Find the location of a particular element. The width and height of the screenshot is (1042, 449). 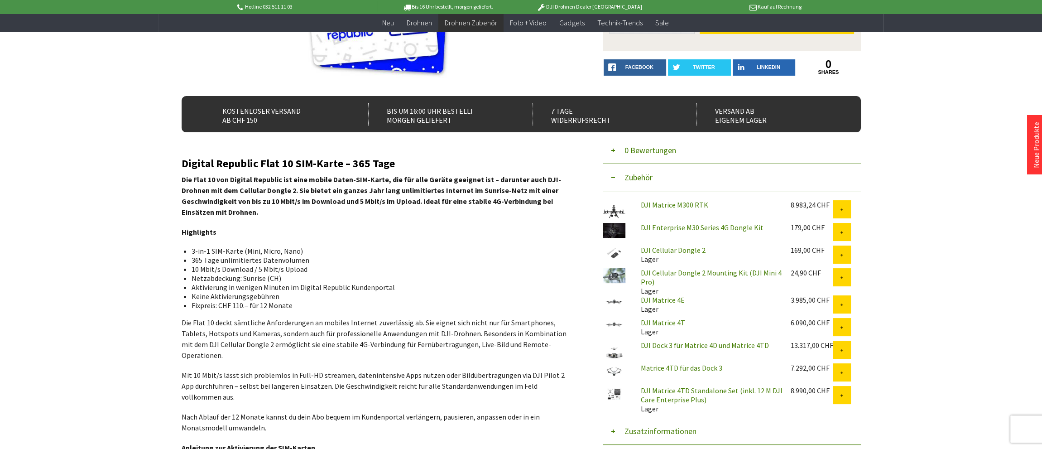

li: 3-in-1 SIM-Karte (Mini, Micro, Nano) is located at coordinates (380, 251).